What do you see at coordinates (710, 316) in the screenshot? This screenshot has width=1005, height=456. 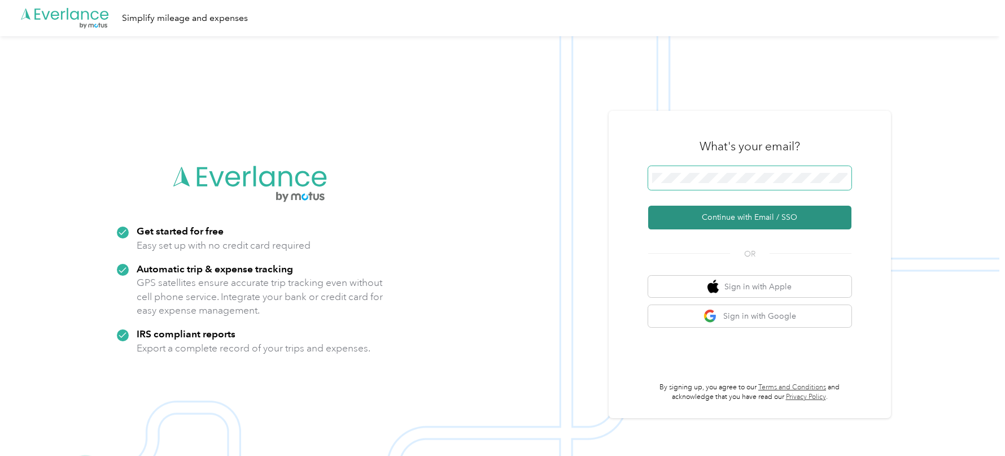 I see `img: google logo` at bounding box center [710, 316].